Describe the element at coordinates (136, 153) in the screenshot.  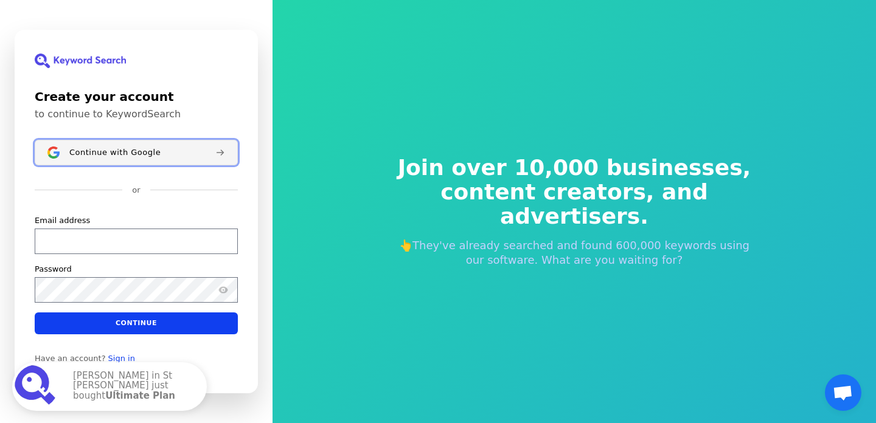
I see `button: Sign in with GoogleContinue with Google` at that location.